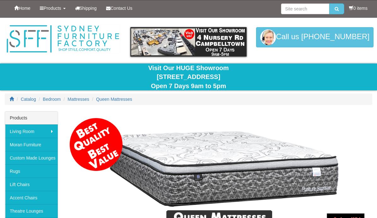  Describe the element at coordinates (119, 8) in the screenshot. I see `a: Contact Us` at that location.